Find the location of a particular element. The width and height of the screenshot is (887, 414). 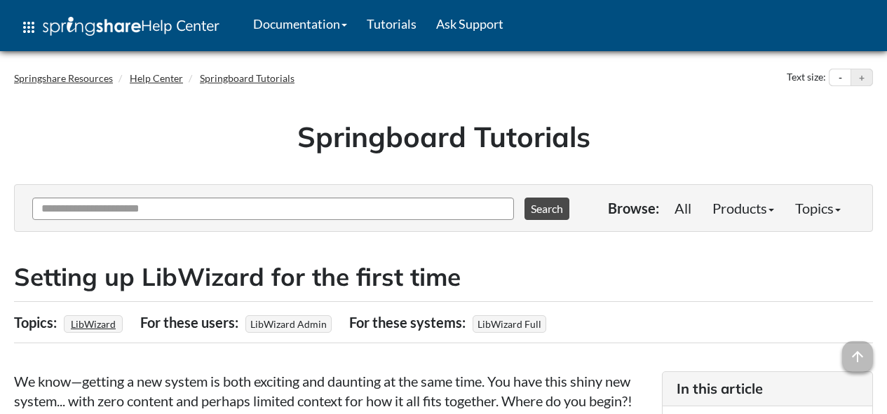

a: Topics is located at coordinates (818, 208).